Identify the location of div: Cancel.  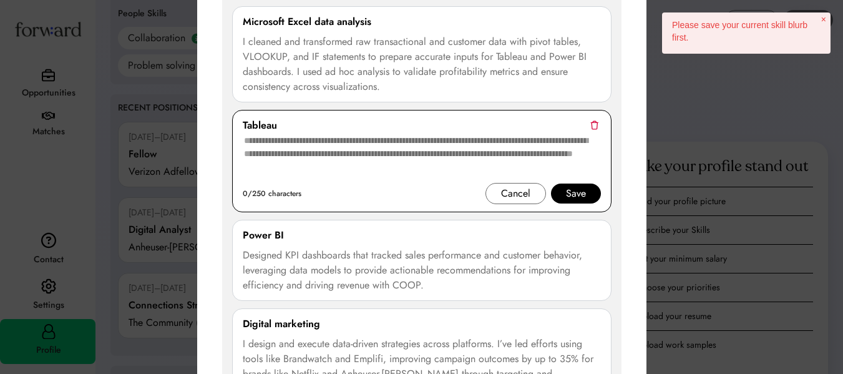
(515, 193).